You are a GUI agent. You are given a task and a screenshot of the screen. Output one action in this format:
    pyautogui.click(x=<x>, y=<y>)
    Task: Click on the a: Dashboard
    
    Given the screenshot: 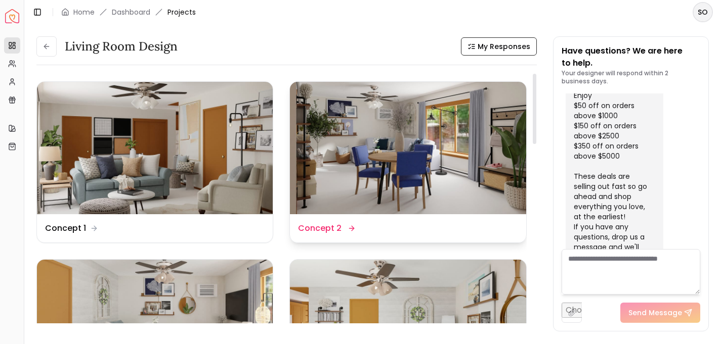 What is the action you would take?
    pyautogui.click(x=131, y=12)
    